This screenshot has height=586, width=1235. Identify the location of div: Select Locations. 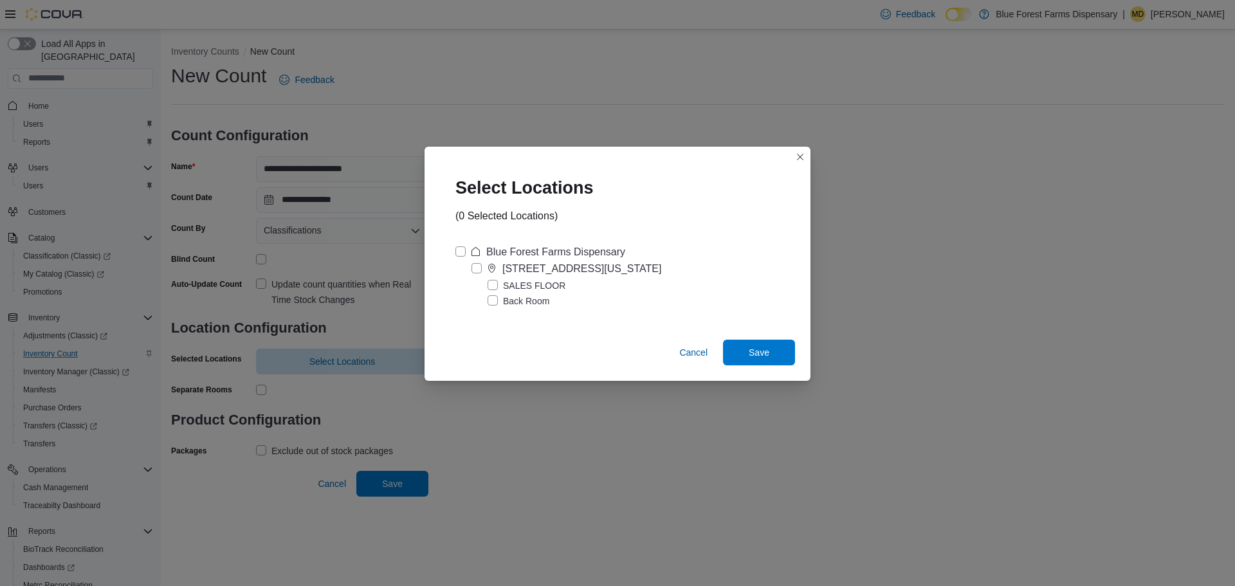
(529, 185).